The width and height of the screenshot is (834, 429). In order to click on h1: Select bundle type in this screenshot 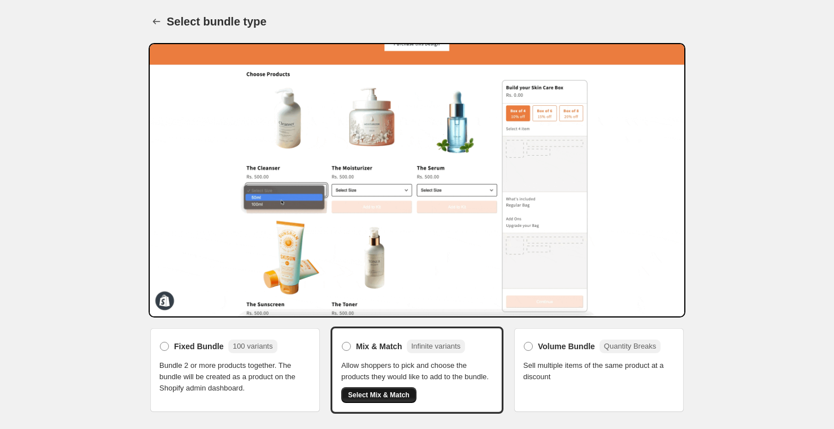, I will do `click(217, 21)`.